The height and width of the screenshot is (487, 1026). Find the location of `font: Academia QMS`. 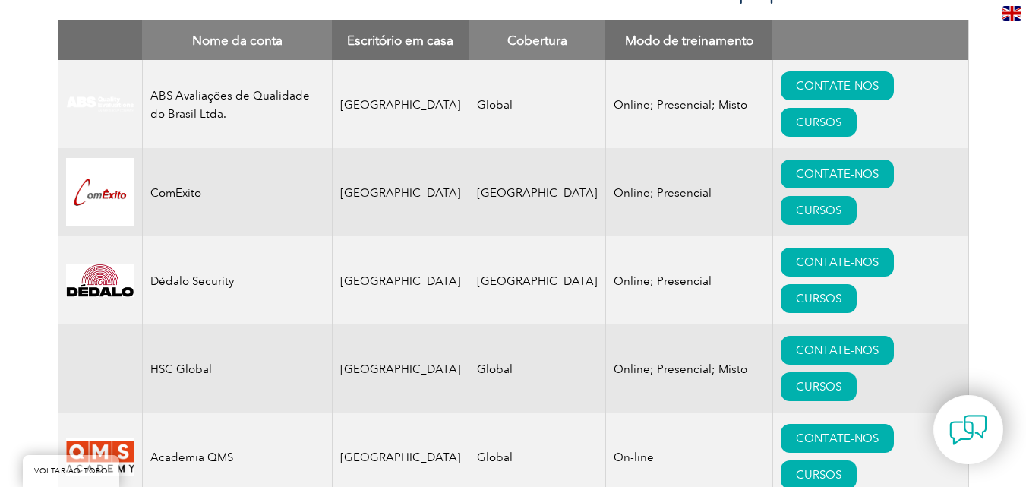

font: Academia QMS is located at coordinates (191, 457).